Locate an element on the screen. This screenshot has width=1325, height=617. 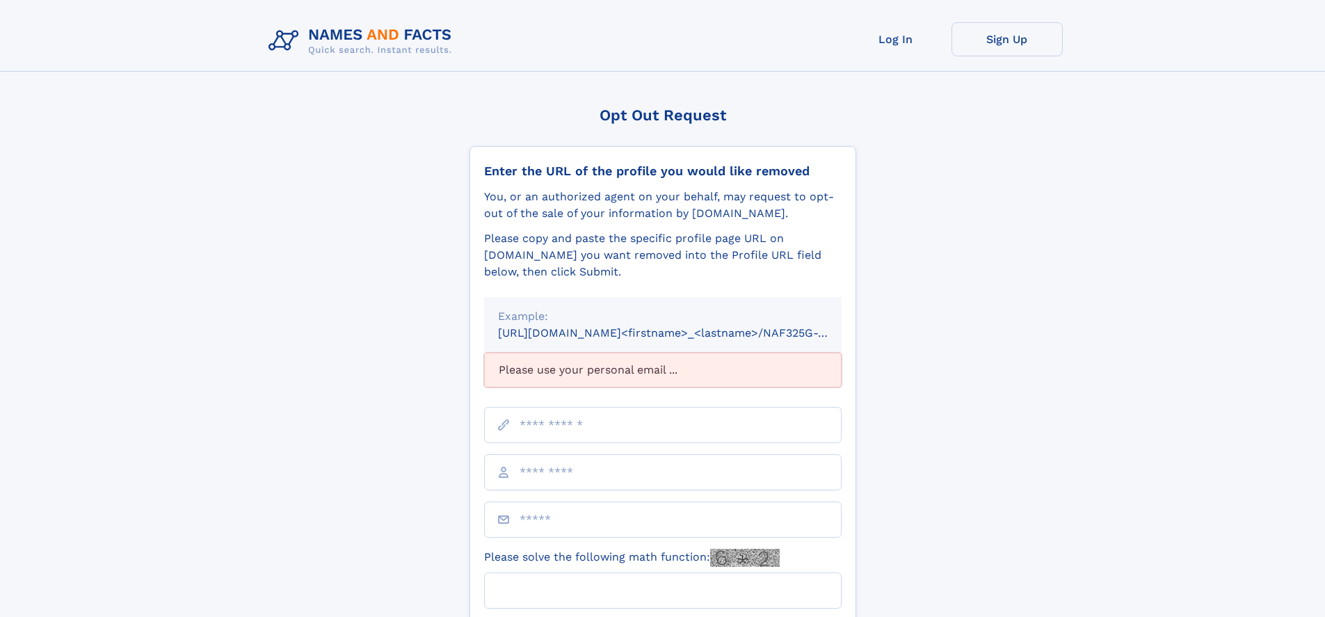
img: Logo Names and Facts is located at coordinates (363, 41).